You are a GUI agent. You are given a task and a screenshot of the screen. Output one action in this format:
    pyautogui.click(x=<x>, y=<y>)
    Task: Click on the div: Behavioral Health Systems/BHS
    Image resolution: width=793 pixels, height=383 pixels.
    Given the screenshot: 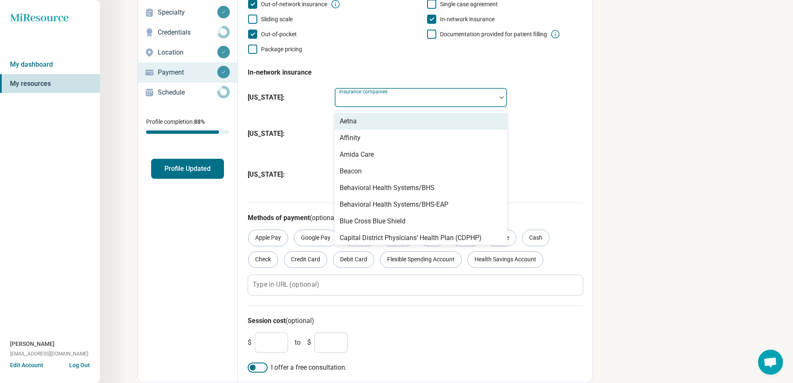 What is the action you would take?
    pyautogui.click(x=387, y=188)
    